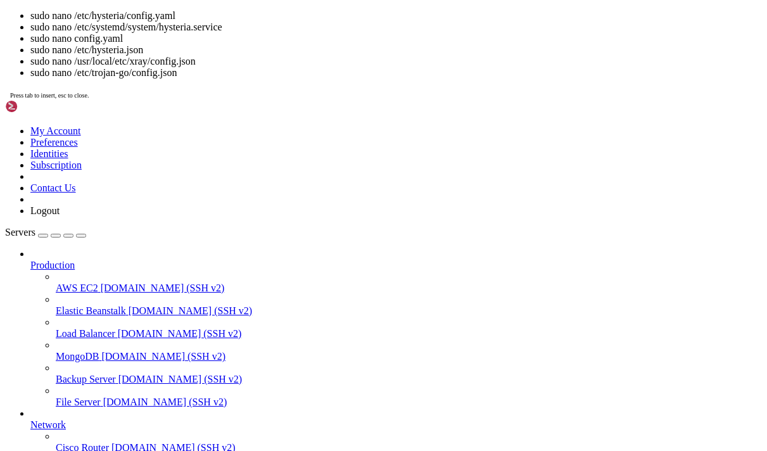 This screenshot has width=767, height=451. I want to click on x-row: Skipping adding existing rule, so click(303, 159).